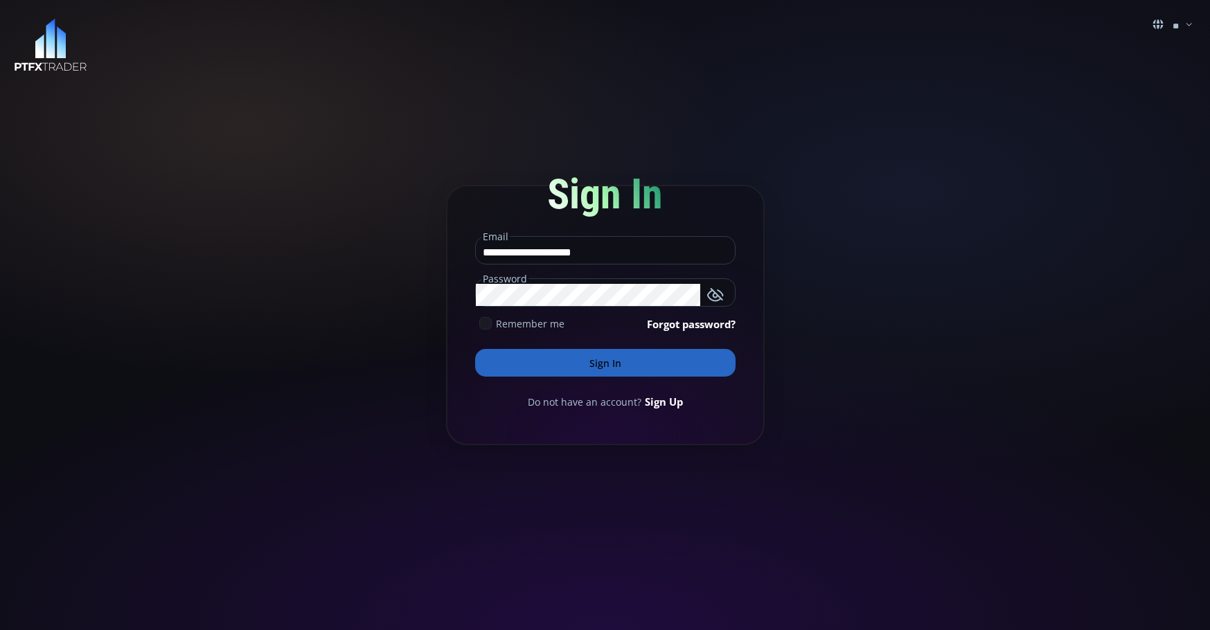  Describe the element at coordinates (691, 324) in the screenshot. I see `a: Forgot password?` at that location.